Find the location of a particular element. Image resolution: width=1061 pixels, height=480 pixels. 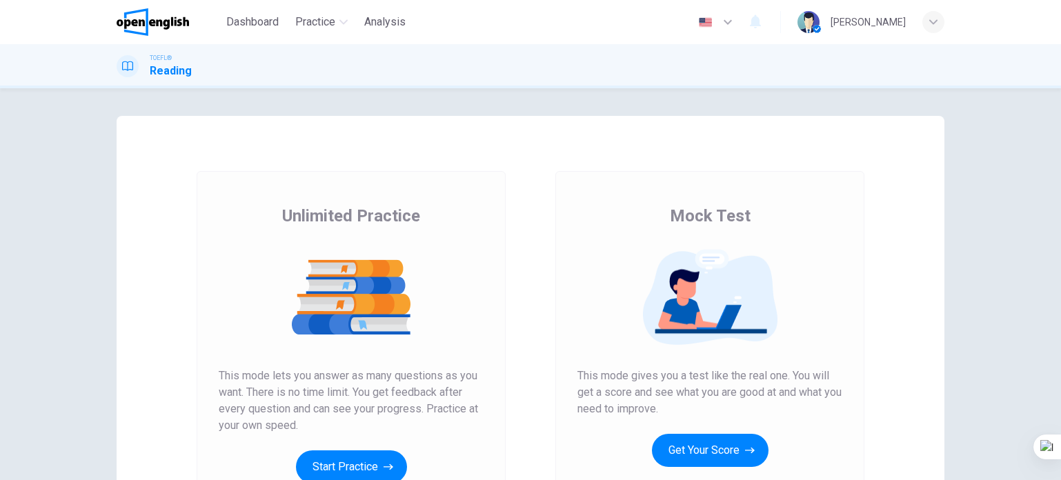

span: Mock Test is located at coordinates (710, 216).